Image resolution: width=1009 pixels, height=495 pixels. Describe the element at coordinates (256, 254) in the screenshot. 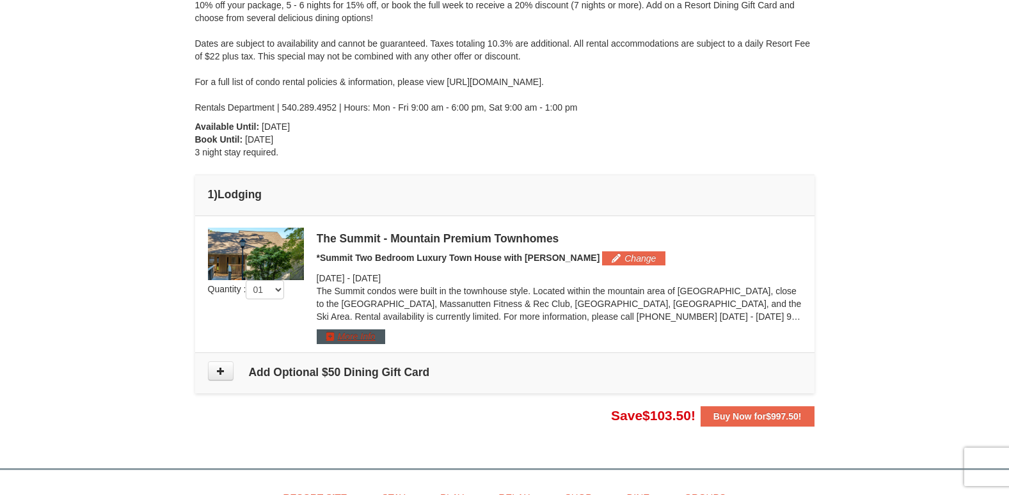

I see `img: 19219034-1-0eee7e00.jpg` at that location.